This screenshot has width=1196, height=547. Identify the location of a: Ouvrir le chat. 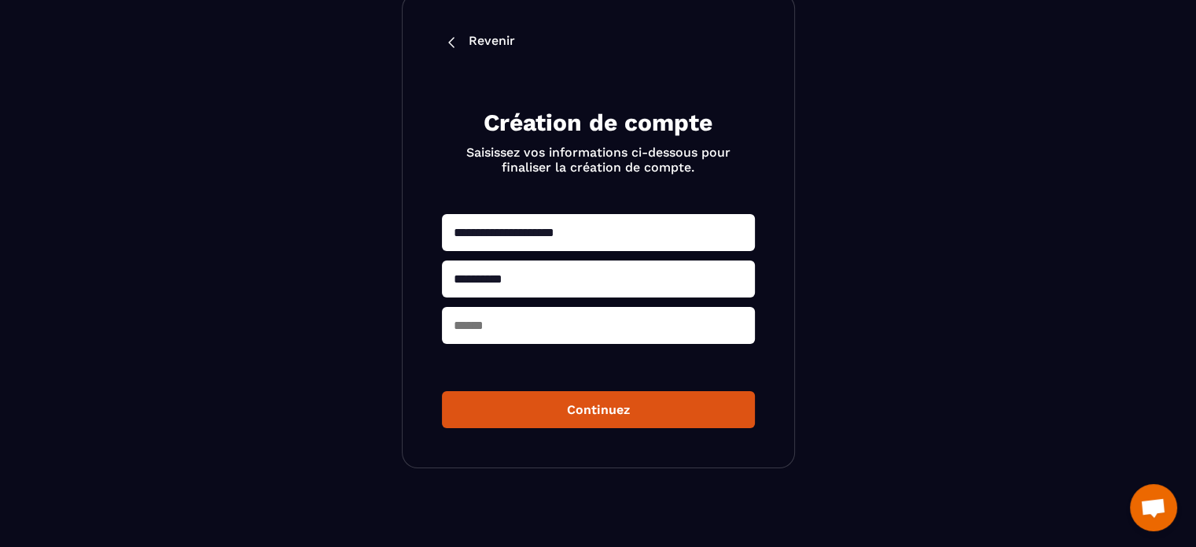
(1154, 507).